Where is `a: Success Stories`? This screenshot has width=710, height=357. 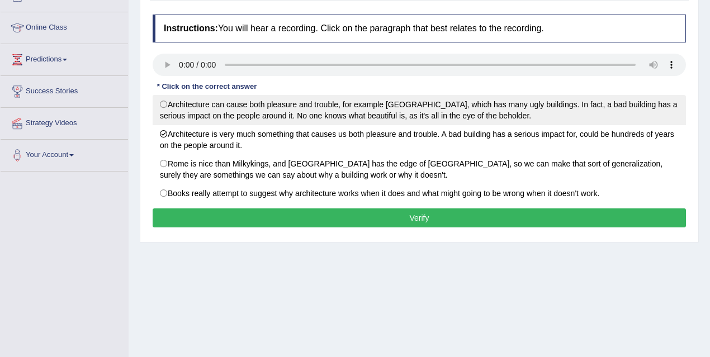 a: Success Stories is located at coordinates (64, 90).